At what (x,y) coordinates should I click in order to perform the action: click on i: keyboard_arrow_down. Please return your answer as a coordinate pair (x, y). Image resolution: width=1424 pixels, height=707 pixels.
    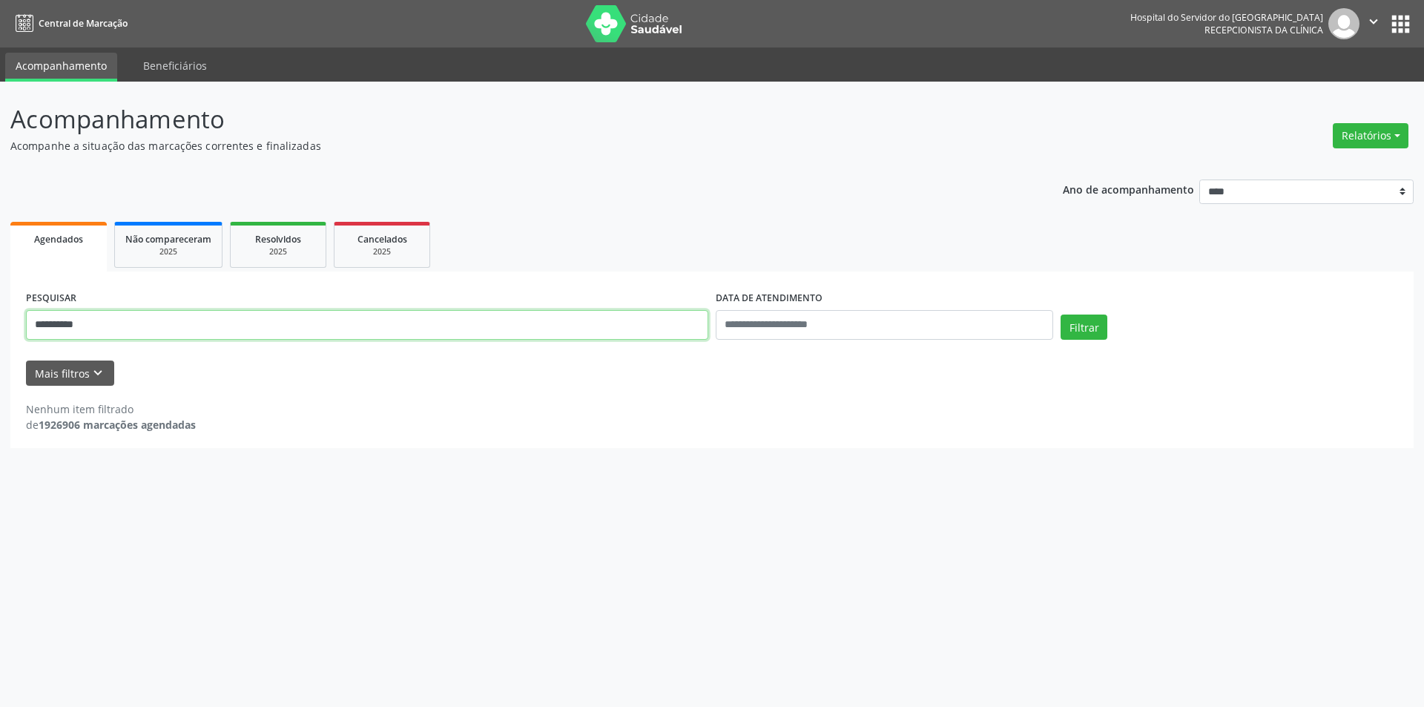
    Looking at the image, I should click on (98, 373).